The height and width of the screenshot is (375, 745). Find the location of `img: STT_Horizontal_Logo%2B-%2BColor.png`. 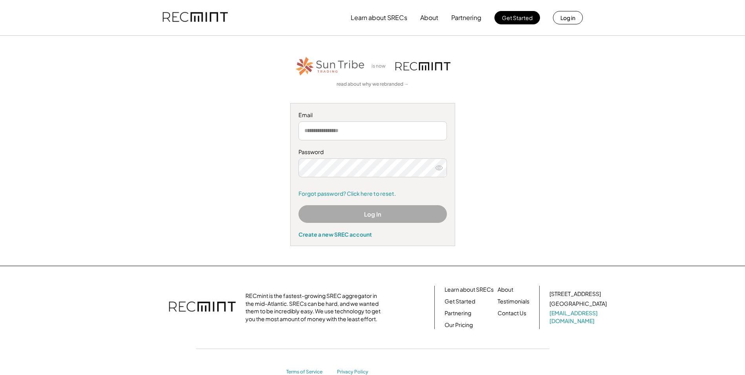

img: STT_Horizontal_Logo%2B-%2BColor.png is located at coordinates (330, 66).